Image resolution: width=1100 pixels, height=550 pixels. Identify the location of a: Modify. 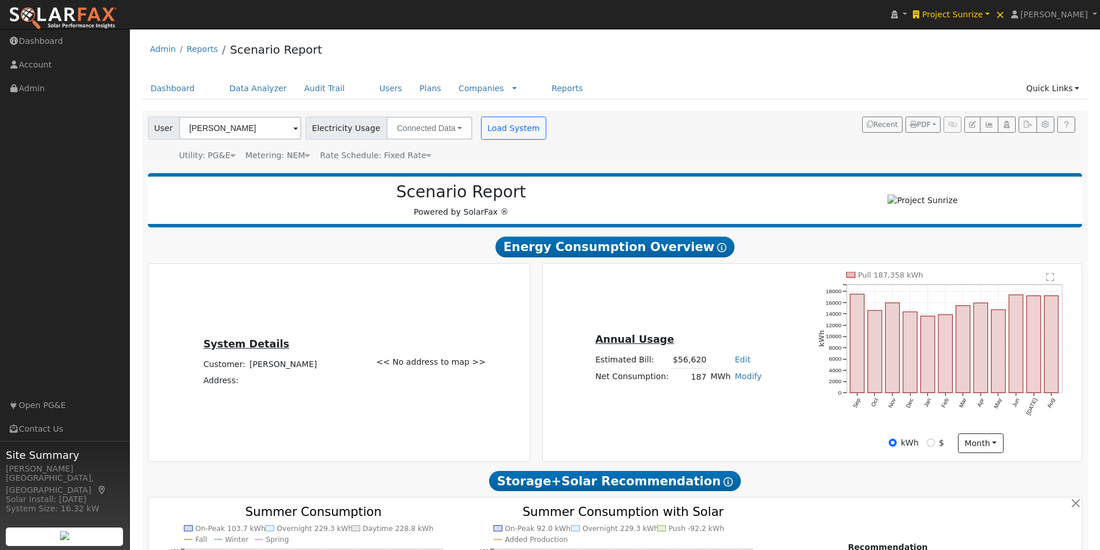
(748, 377).